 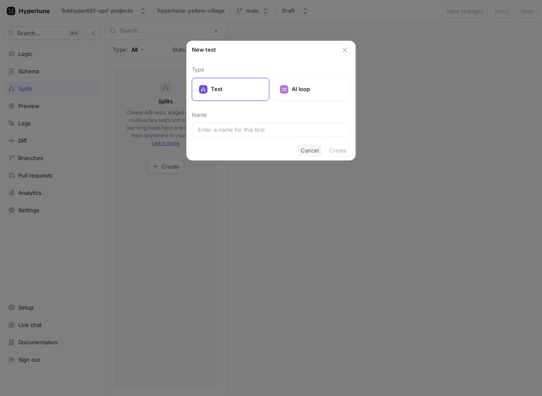 What do you see at coordinates (338, 150) in the screenshot?
I see `span: Create` at bounding box center [338, 150].